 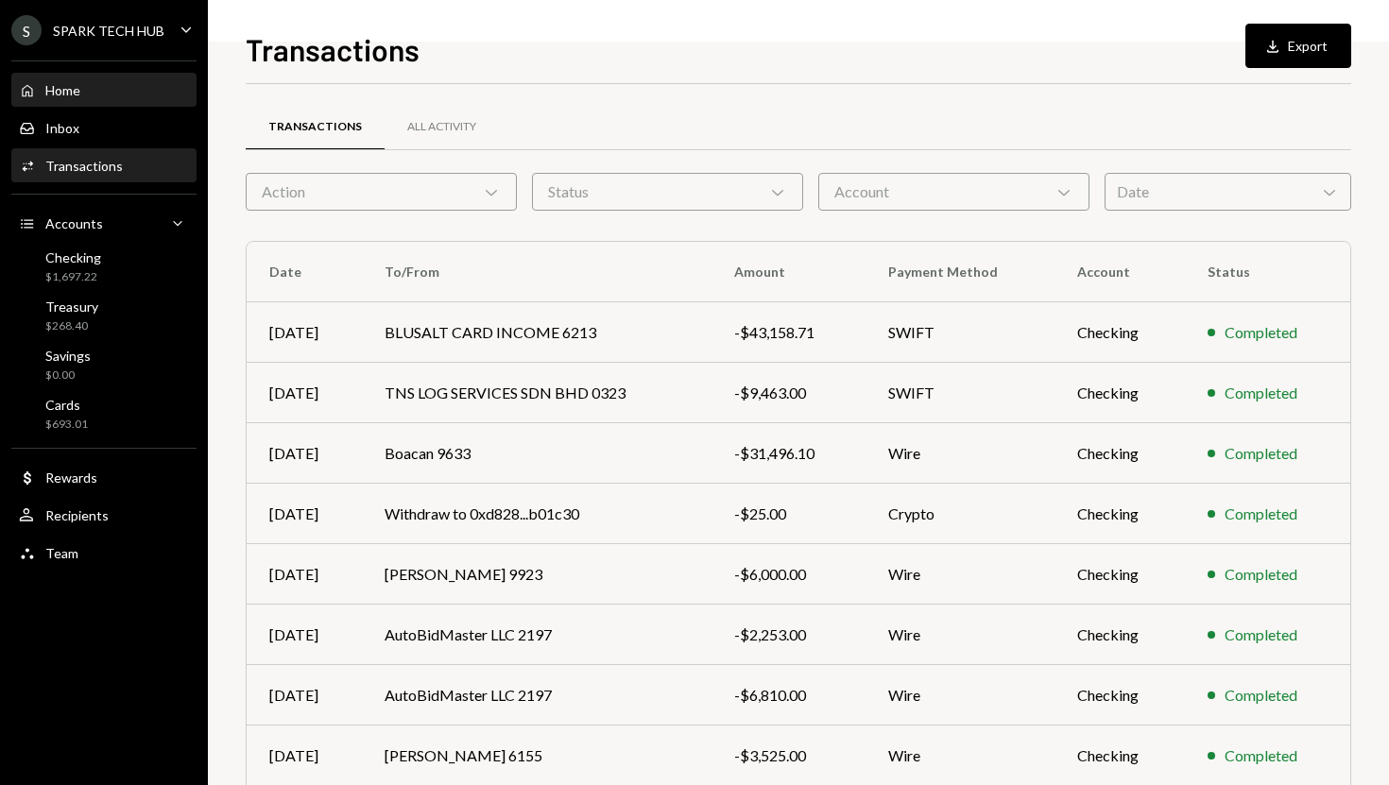 What do you see at coordinates (788, 635) in the screenshot?
I see `div: -$2,253.00` at bounding box center [788, 635].